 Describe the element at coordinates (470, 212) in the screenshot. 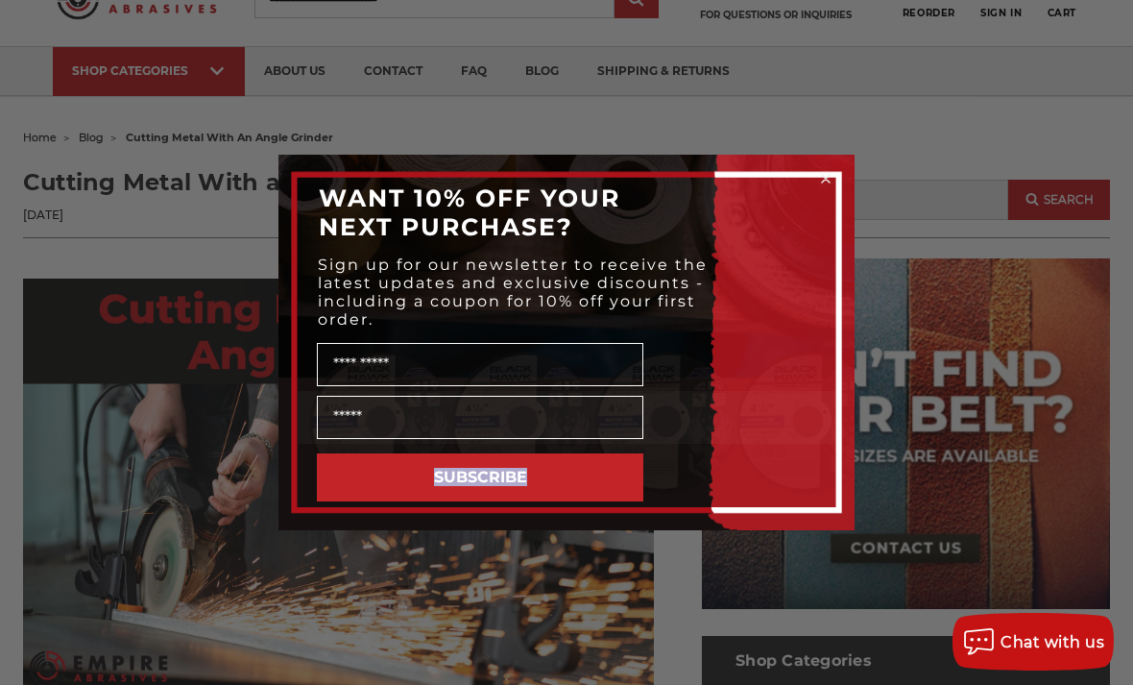

I see `span: WANT 10% OFF YOUR NEXT PURCHASE?` at that location.